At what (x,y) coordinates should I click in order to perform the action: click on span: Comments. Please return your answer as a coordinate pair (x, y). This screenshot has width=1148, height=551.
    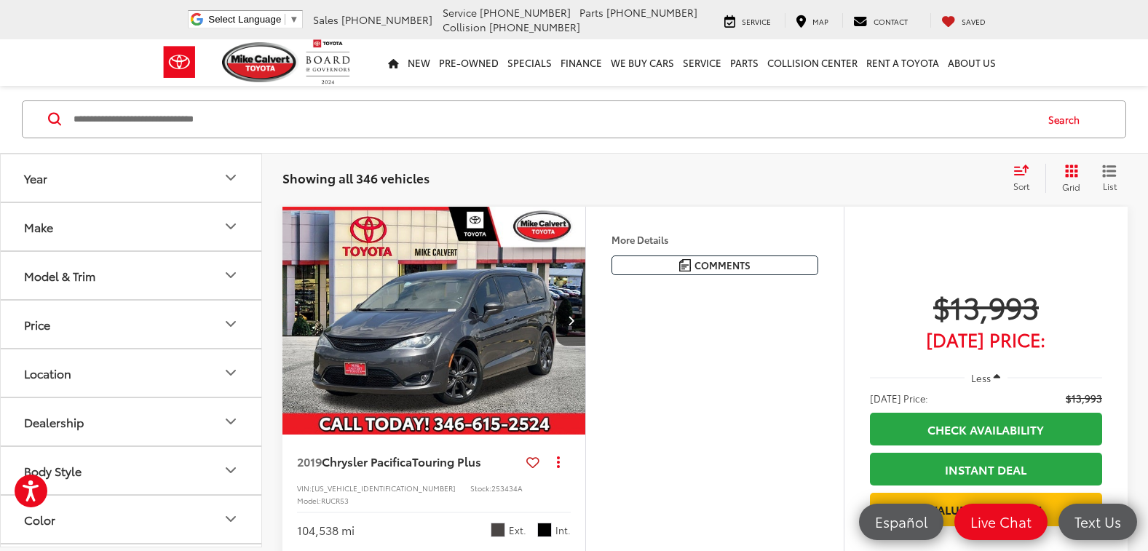
    Looking at the image, I should click on (722, 265).